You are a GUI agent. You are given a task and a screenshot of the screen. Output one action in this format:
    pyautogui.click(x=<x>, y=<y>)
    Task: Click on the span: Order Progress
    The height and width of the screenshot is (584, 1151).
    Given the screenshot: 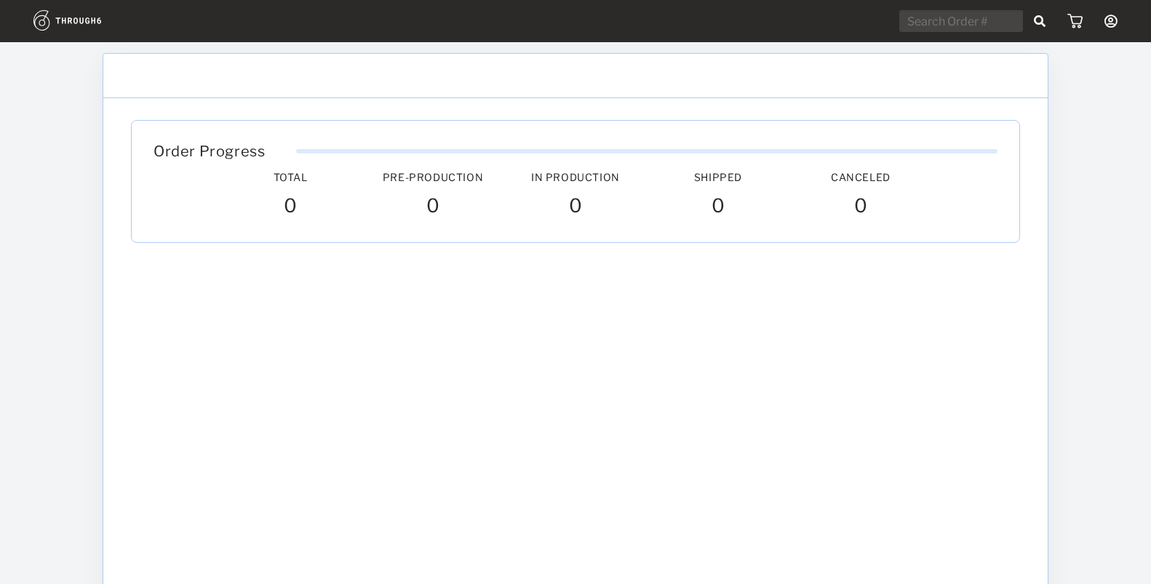 What is the action you would take?
    pyautogui.click(x=209, y=151)
    